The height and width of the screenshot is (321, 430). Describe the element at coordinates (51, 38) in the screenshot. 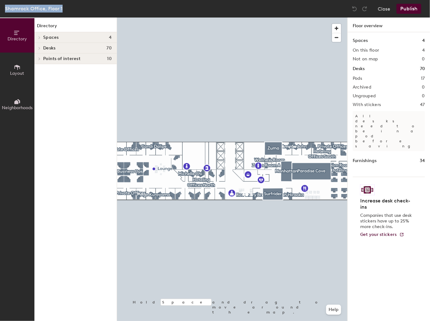

I see `span: Spaces` at that location.